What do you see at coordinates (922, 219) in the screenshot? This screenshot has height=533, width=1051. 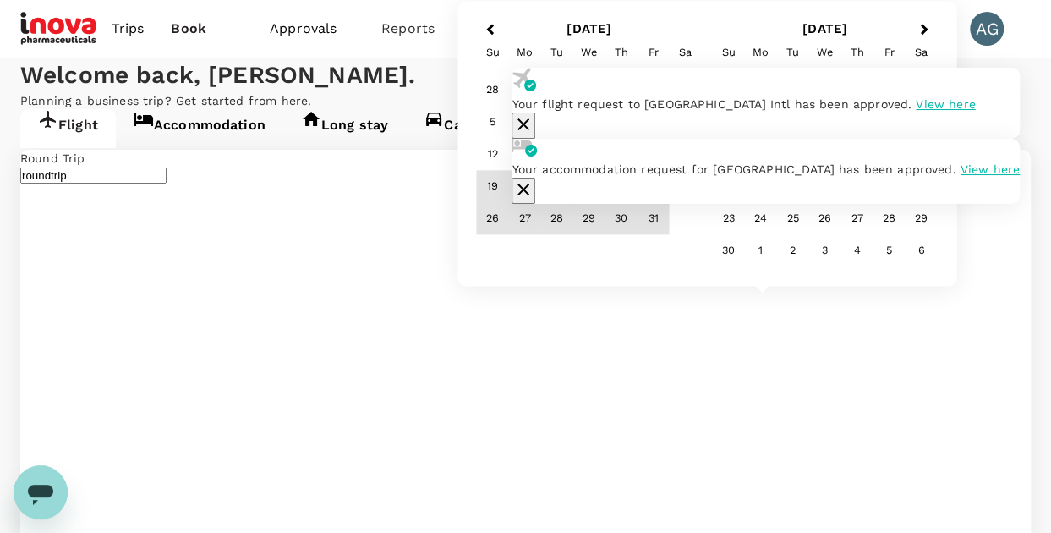 I see `div: Choose Saturday, November 29th, 2025` at bounding box center [922, 219].